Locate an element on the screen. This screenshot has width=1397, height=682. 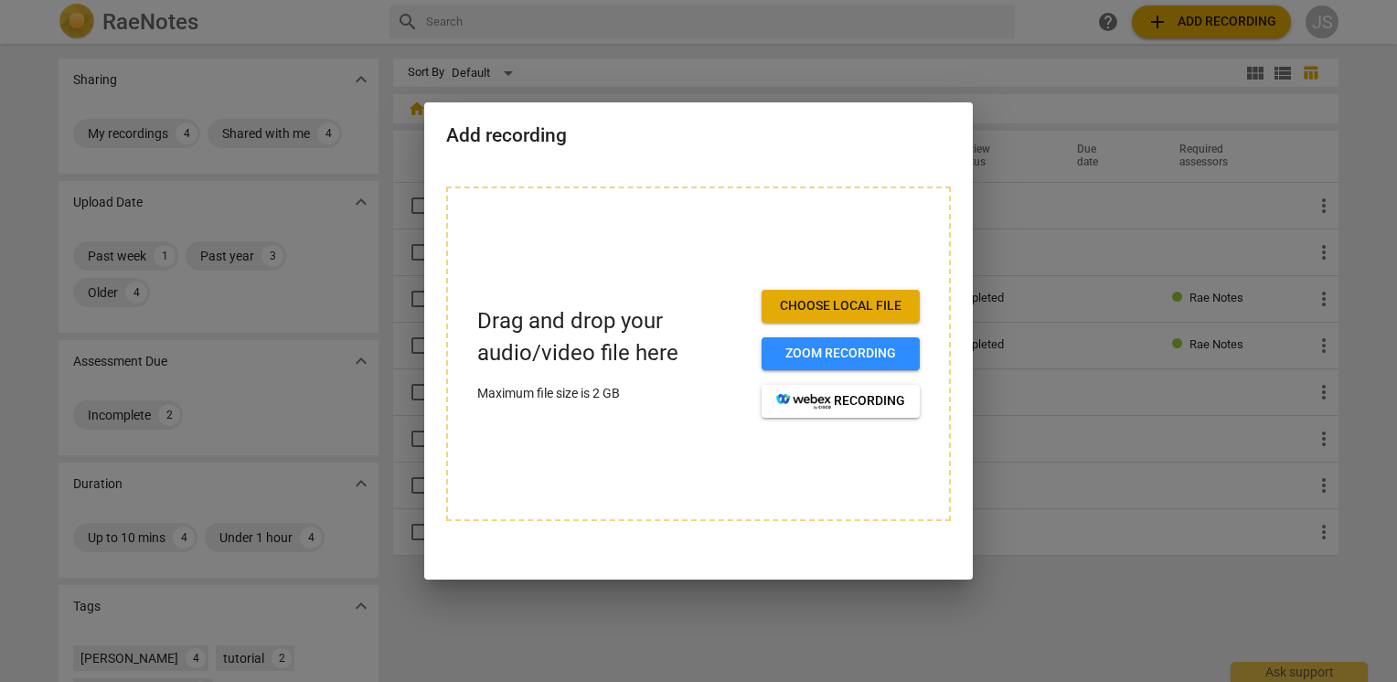
h2: Add recording is located at coordinates (698, 135).